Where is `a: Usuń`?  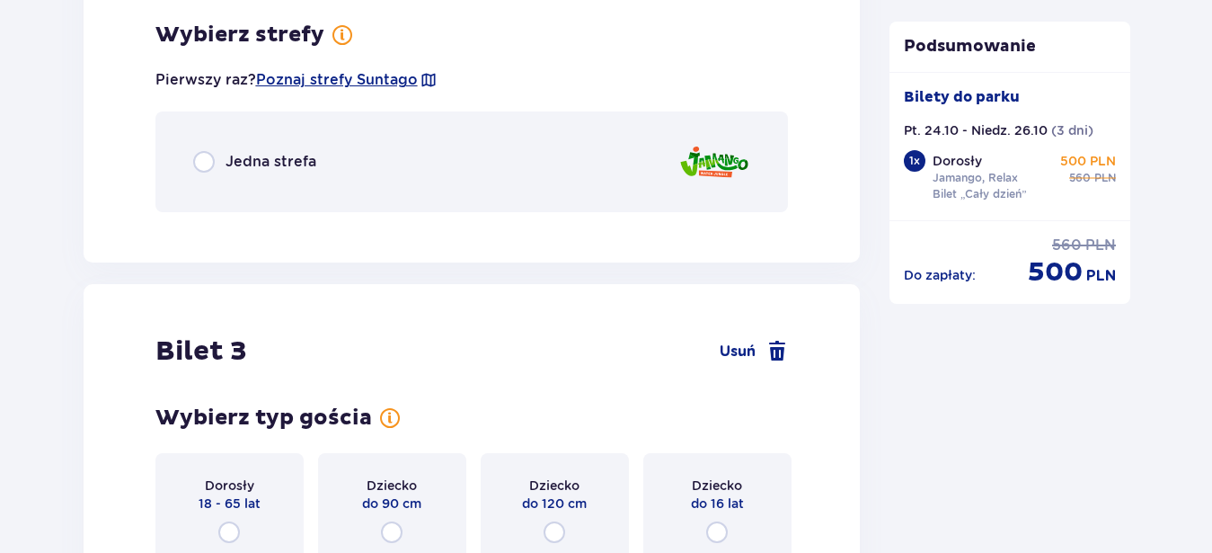
a: Usuń is located at coordinates (754, 351).